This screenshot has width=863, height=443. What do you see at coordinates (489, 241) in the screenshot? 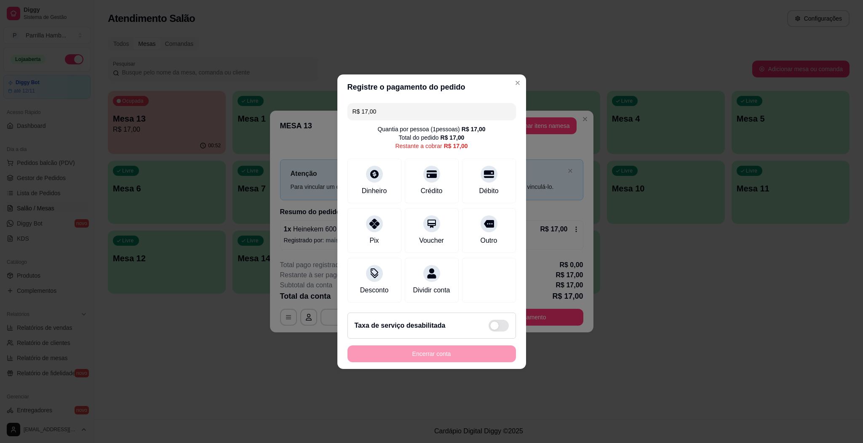
I see `div: Outro` at bounding box center [489, 241].